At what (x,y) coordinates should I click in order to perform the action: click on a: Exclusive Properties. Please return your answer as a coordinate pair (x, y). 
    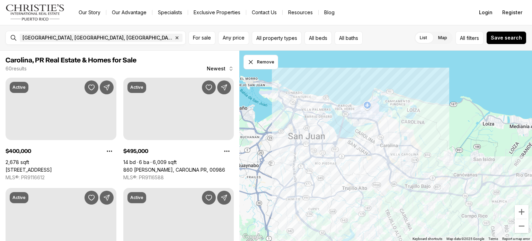
    Looking at the image, I should click on (217, 12).